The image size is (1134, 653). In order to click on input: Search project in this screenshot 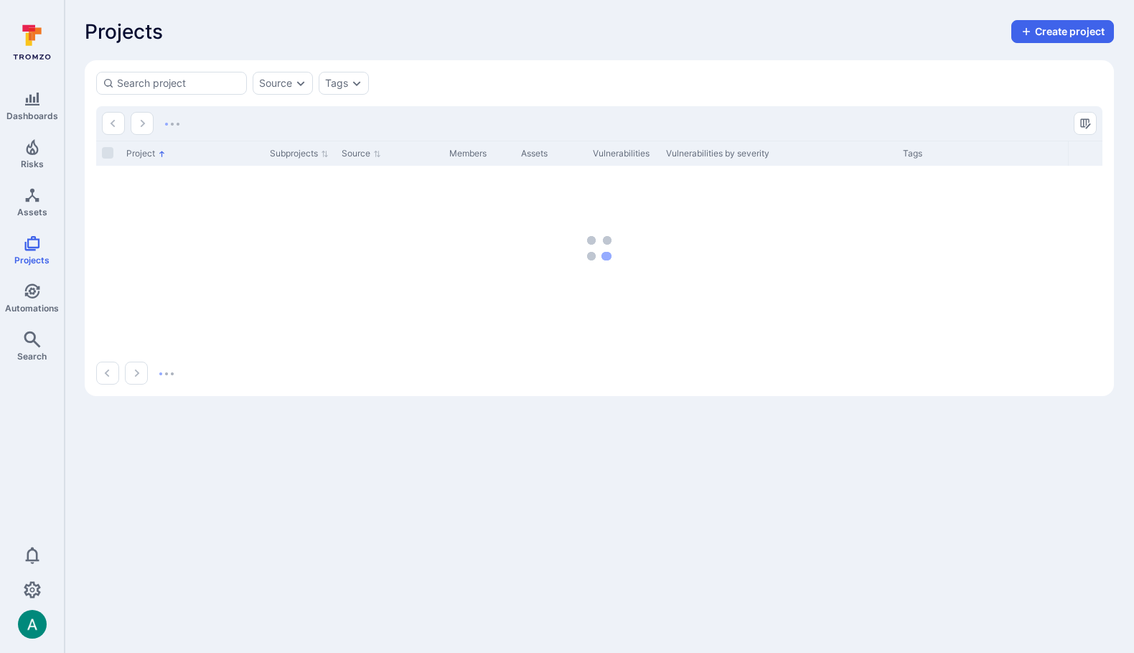, I will do `click(179, 83)`.